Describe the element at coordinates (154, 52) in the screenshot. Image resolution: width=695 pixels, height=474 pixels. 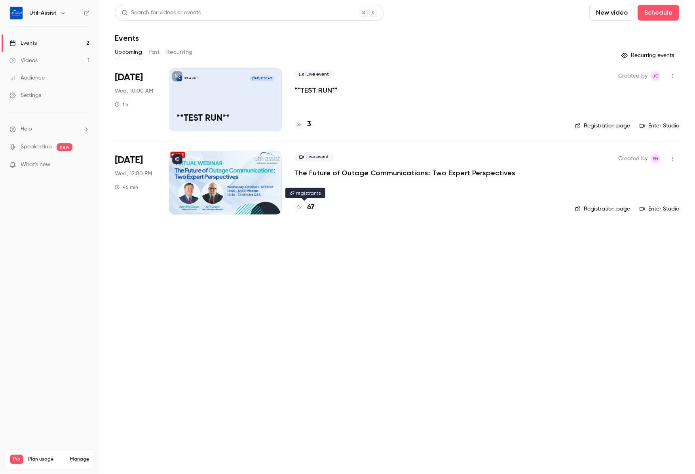
I see `button: Past` at that location.